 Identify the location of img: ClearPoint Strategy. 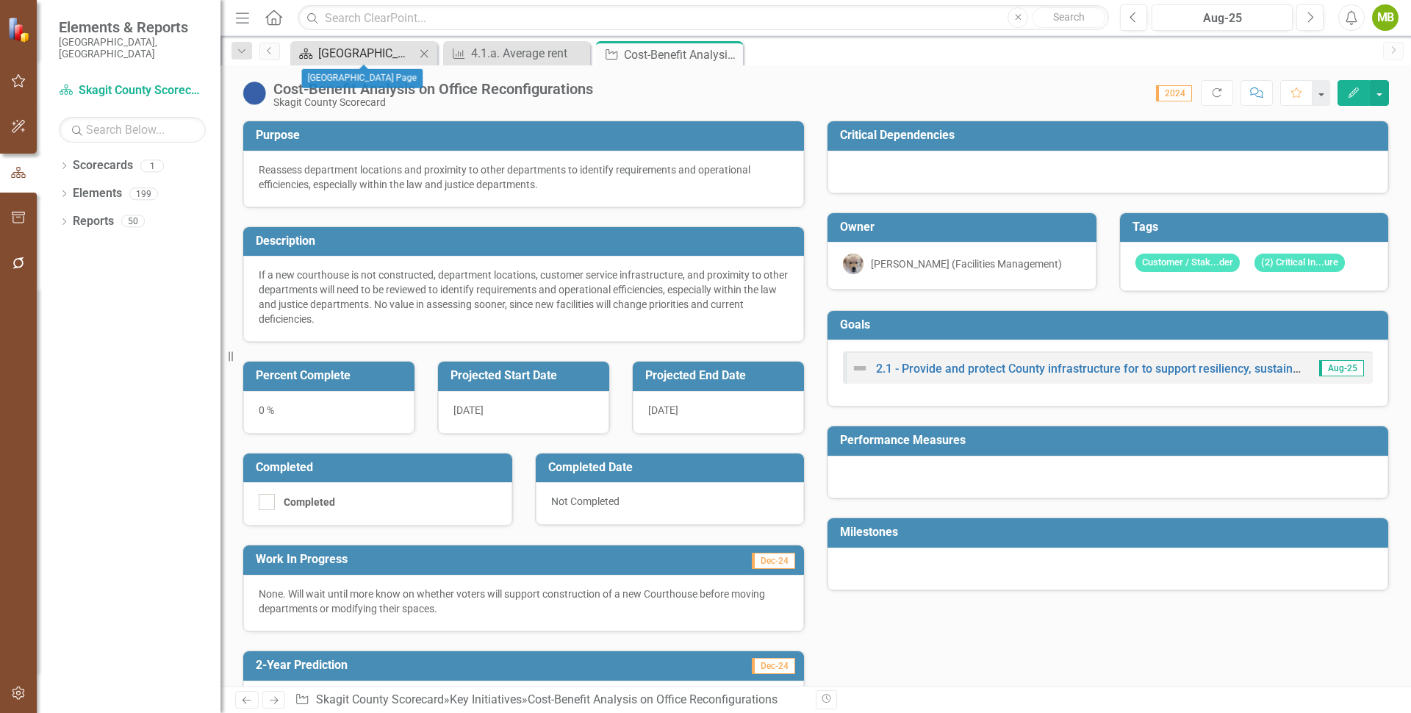
(20, 29).